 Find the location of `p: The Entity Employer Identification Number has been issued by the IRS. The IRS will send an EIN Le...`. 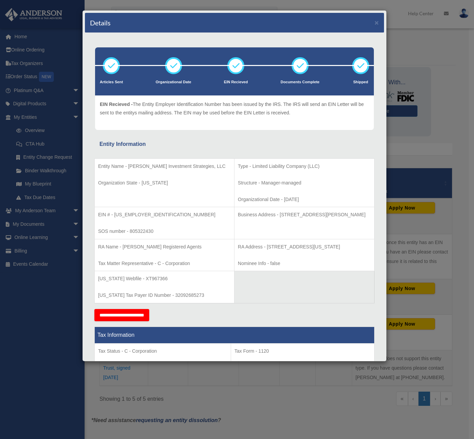

p: The Entity Employer Identification Number has been issued by the IRS. The IRS will send an EIN Le... is located at coordinates (234, 108).